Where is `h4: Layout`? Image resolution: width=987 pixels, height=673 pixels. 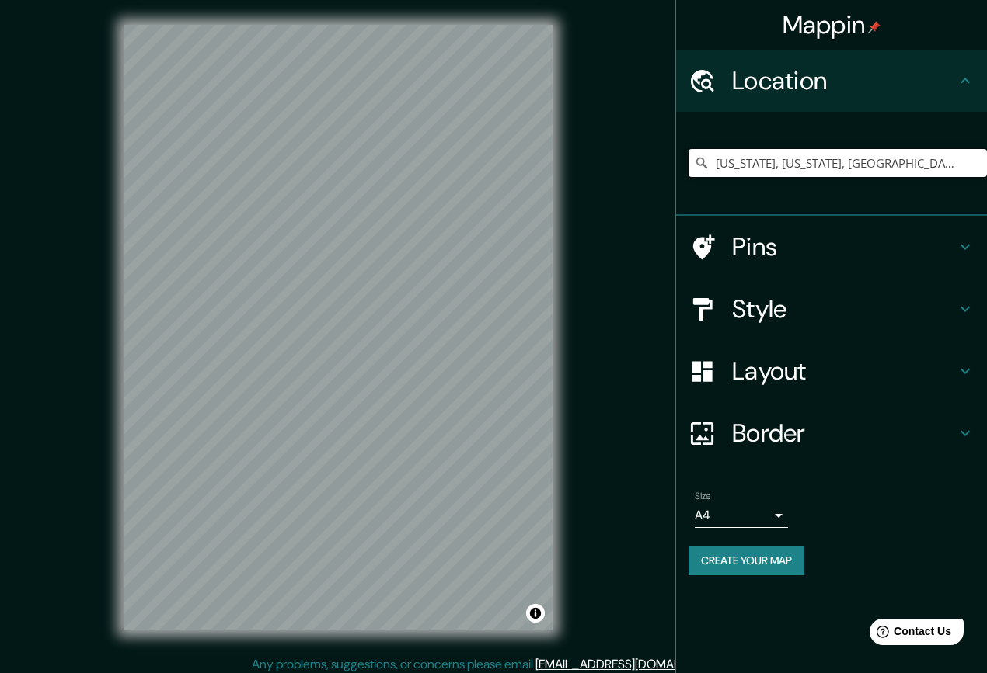
h4: Layout is located at coordinates (844, 371).